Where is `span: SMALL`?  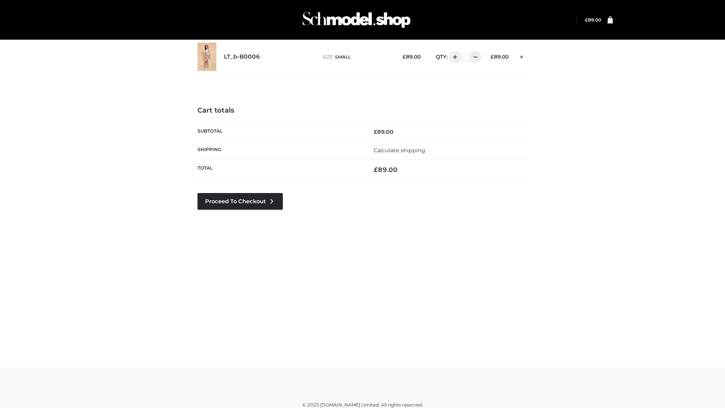 span: SMALL is located at coordinates (343, 57).